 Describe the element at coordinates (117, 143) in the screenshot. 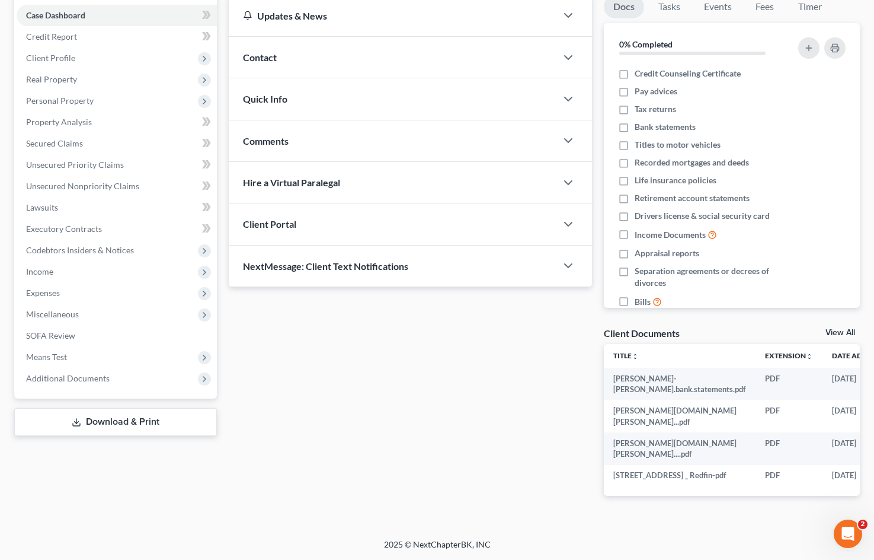

I see `a: Secured Claims` at that location.